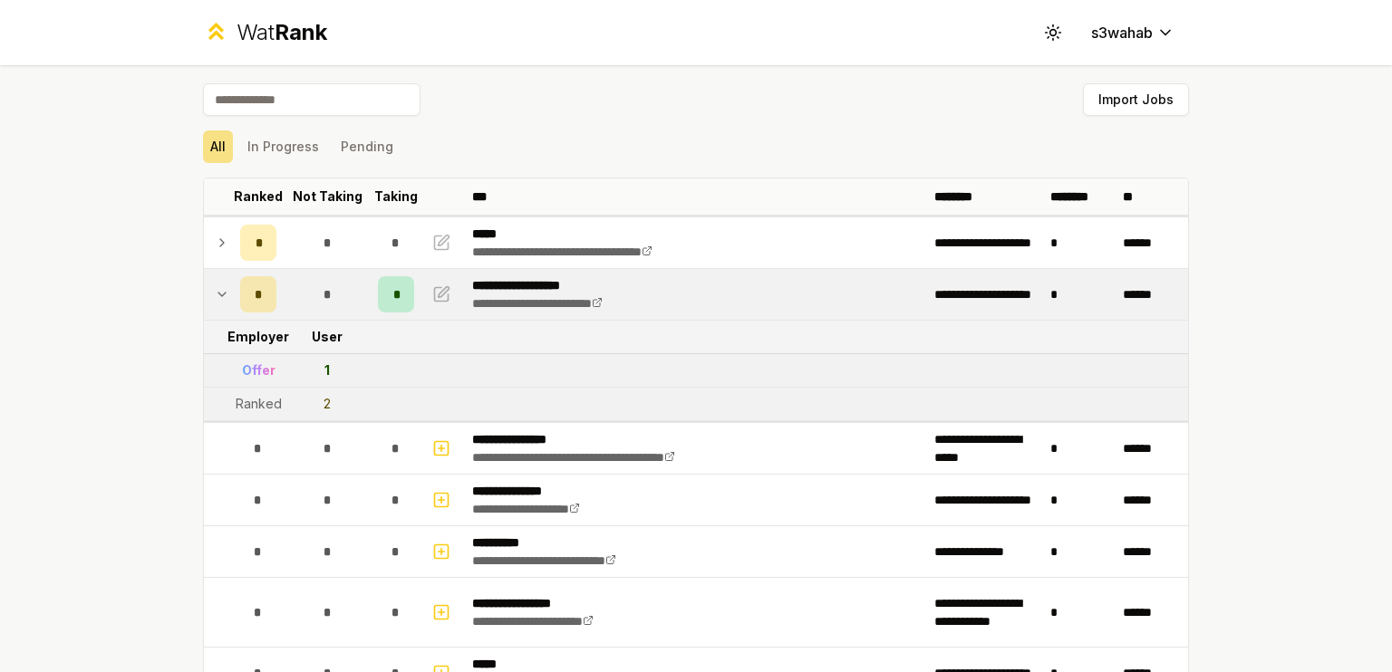 This screenshot has width=1392, height=672. What do you see at coordinates (258, 371) in the screenshot?
I see `div: Offer` at bounding box center [258, 371].